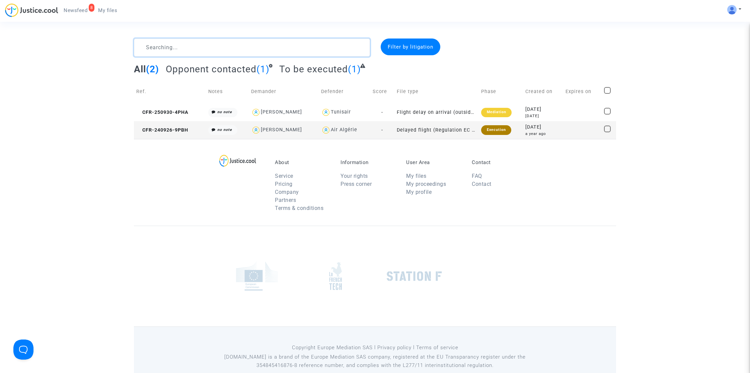  What do you see at coordinates (414, 276) in the screenshot?
I see `img: stationf.png` at bounding box center [414, 276].